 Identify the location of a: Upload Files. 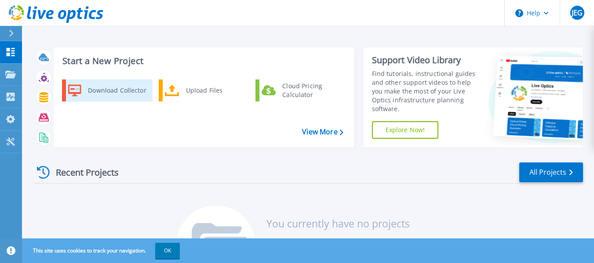
(203, 91).